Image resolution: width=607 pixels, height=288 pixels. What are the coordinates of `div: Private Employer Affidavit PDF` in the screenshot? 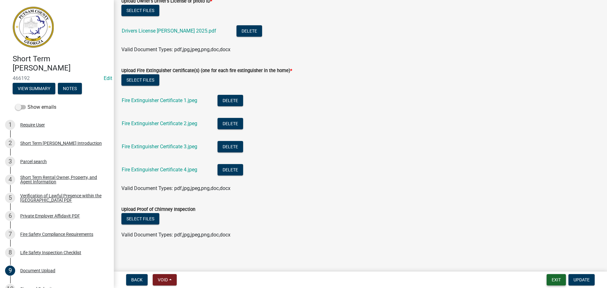 It's located at (50, 216).